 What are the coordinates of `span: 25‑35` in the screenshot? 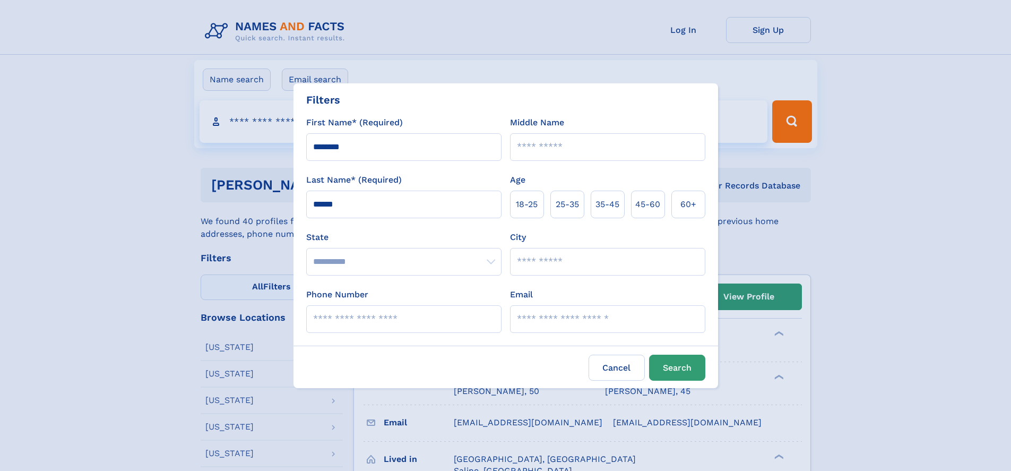 It's located at (567, 204).